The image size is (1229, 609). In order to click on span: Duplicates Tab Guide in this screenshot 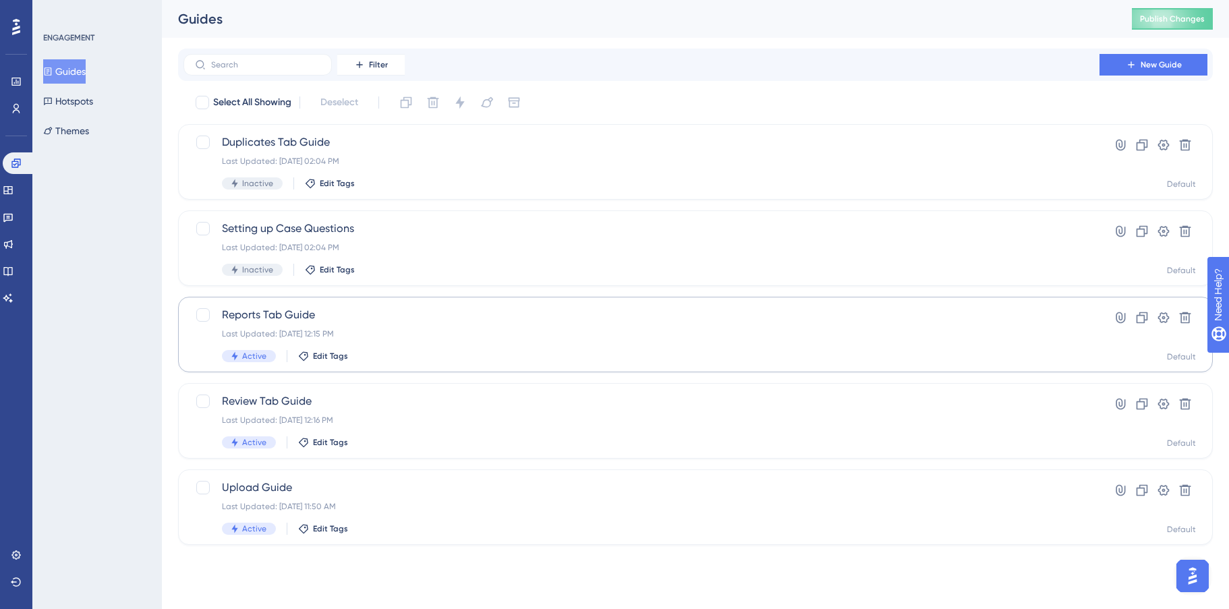, I will do `click(642, 142)`.